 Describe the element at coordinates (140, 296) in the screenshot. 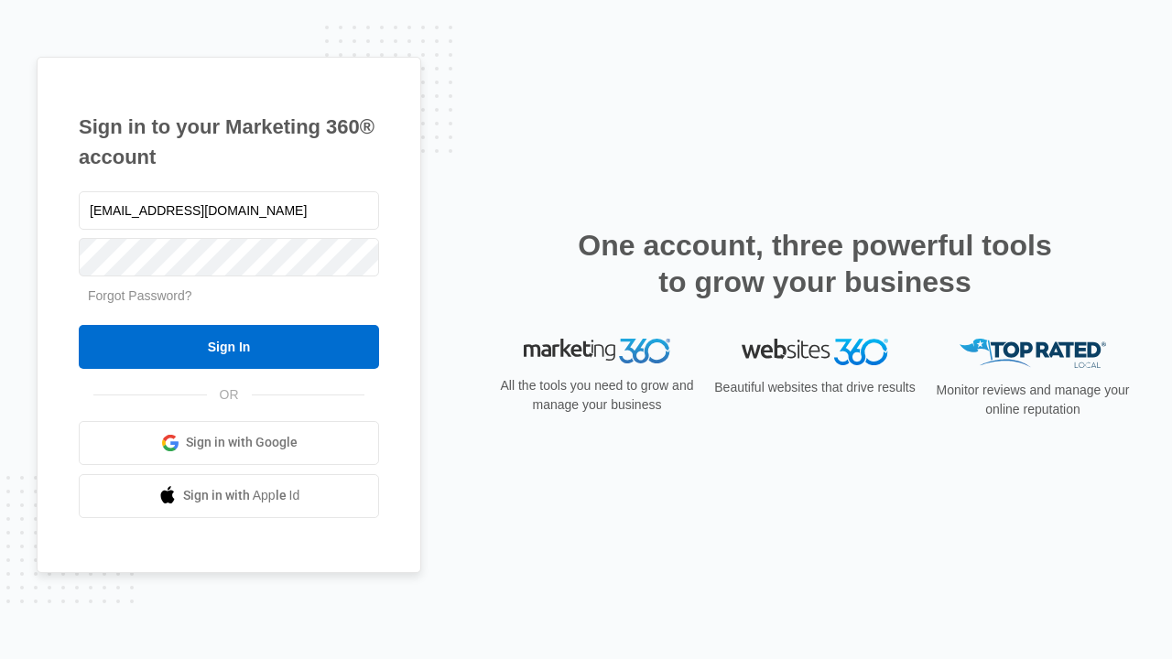

I see `a: Forgot Password?` at that location.